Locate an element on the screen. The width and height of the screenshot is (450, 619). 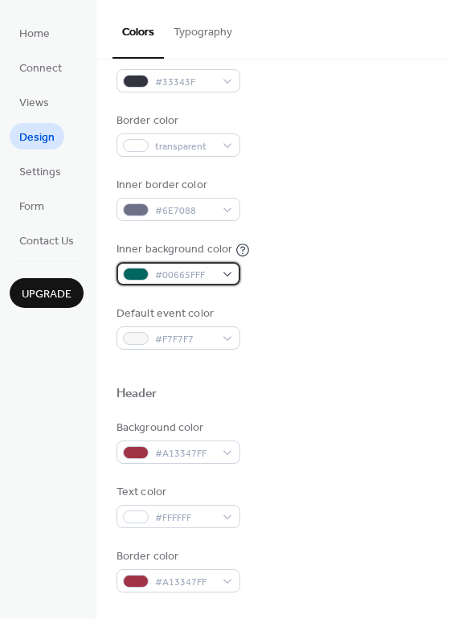
div: Header is located at coordinates (137, 394).